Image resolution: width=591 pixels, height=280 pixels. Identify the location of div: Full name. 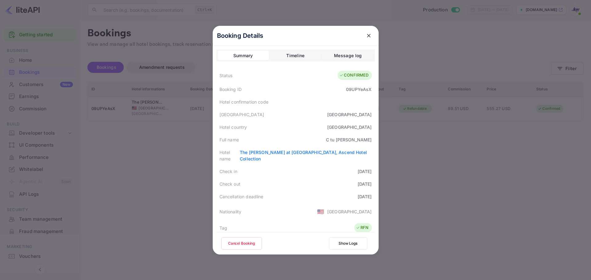
(229, 140).